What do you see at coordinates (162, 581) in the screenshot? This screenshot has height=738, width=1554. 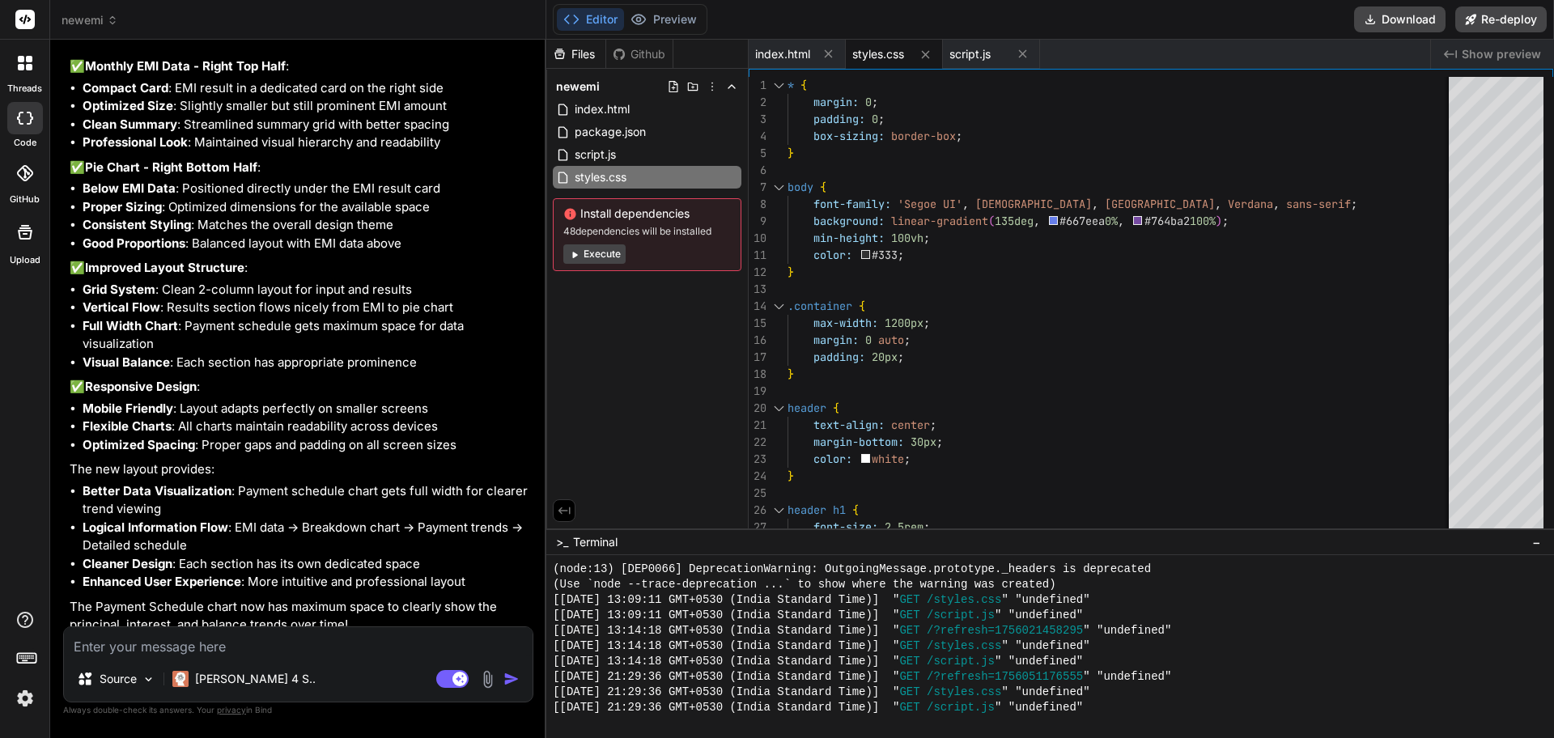 I see `strong: Enhanced User Experience` at bounding box center [162, 581].